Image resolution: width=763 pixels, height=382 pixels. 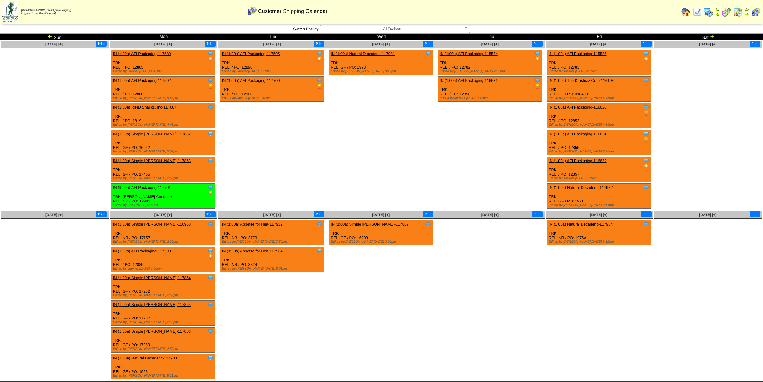 What do you see at coordinates (756, 12) in the screenshot?
I see `img: calendarcustomer.gif` at bounding box center [756, 12].